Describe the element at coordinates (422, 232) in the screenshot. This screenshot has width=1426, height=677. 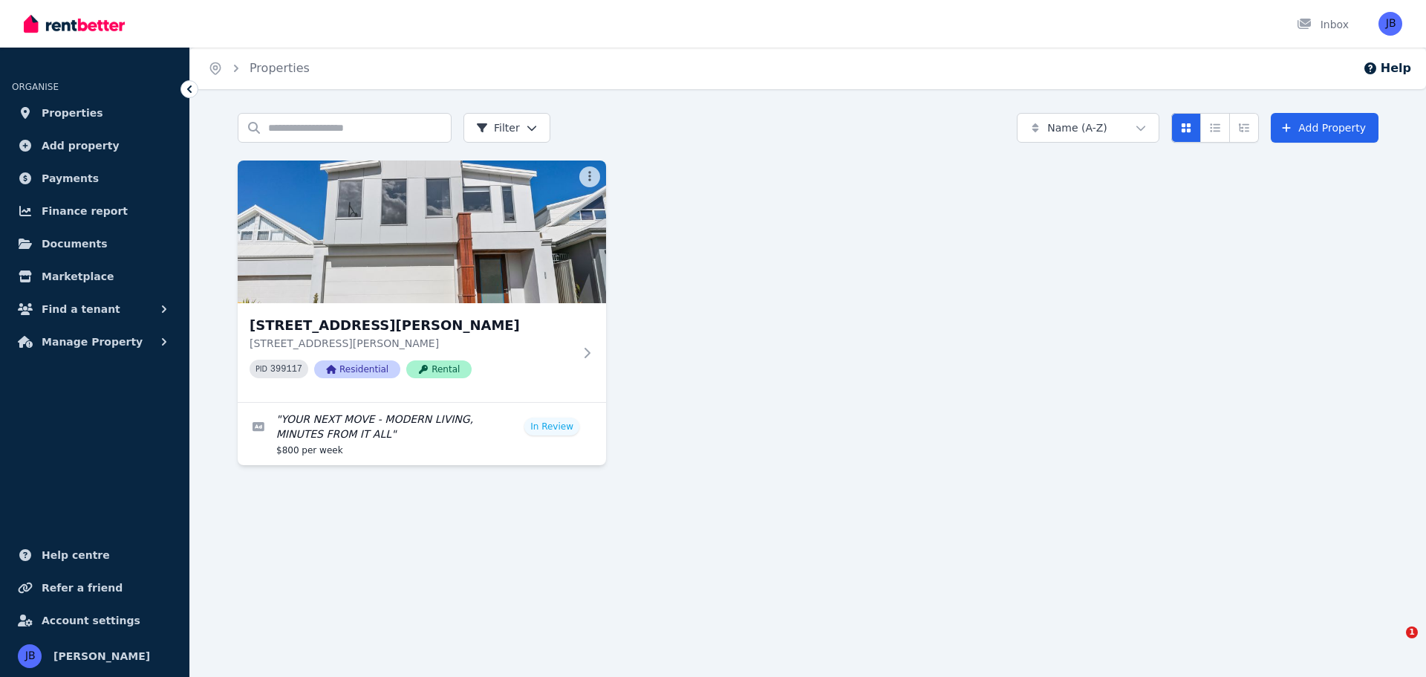
I see `img: 7 Laddon Rd, Clarkson` at that location.